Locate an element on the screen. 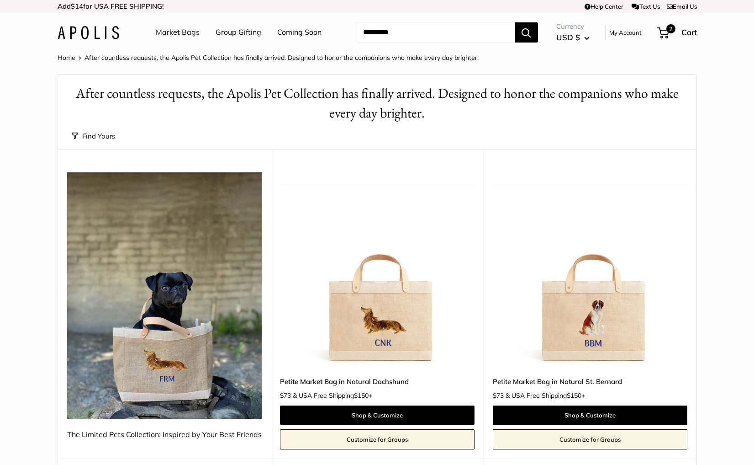 This screenshot has width=754, height=465. span: Cart is located at coordinates (690, 32).